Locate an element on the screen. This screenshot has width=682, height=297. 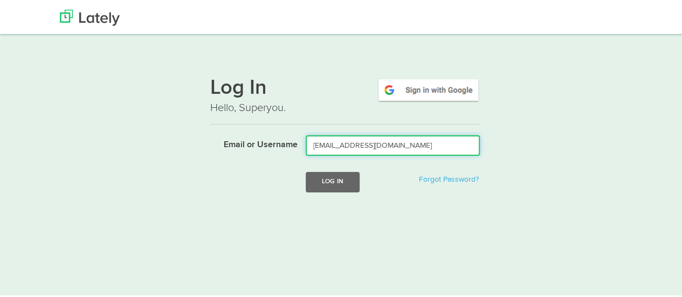
input: Email or Username is located at coordinates (392, 144).